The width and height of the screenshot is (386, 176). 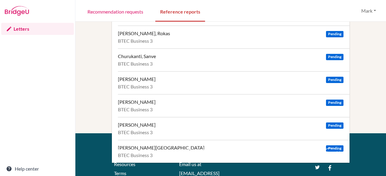 What do you see at coordinates (180, 11) in the screenshot?
I see `a: Reference reports` at bounding box center [180, 11].